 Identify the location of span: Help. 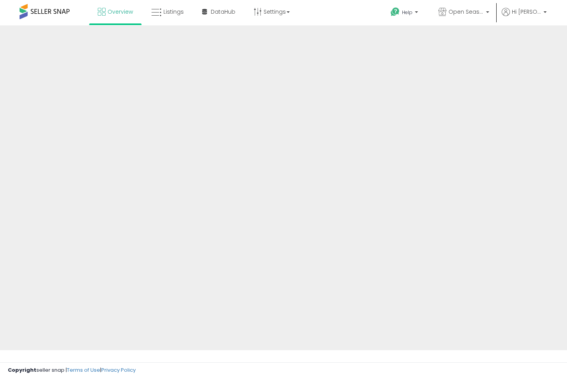
(407, 12).